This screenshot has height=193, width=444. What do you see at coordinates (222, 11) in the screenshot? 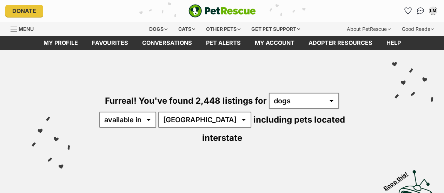
I see `a: PetRescue` at bounding box center [222, 11].